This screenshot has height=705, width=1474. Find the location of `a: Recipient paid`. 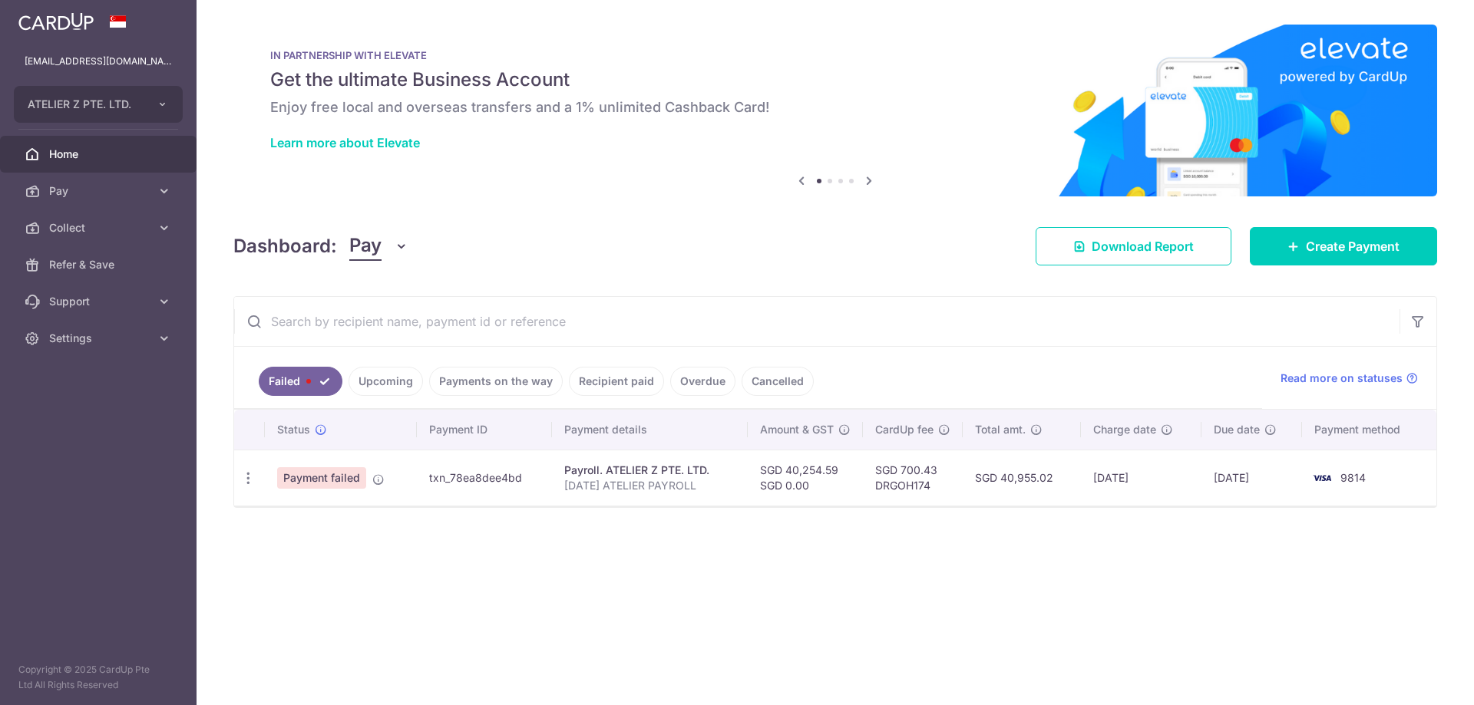

a: Recipient paid is located at coordinates (616, 382).